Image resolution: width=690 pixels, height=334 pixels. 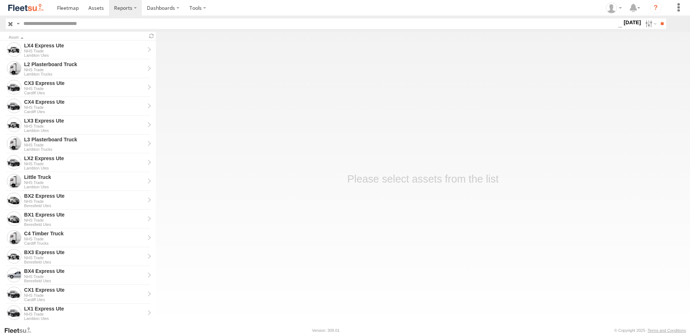 I want to click on div: Version: 309.01, so click(x=326, y=330).